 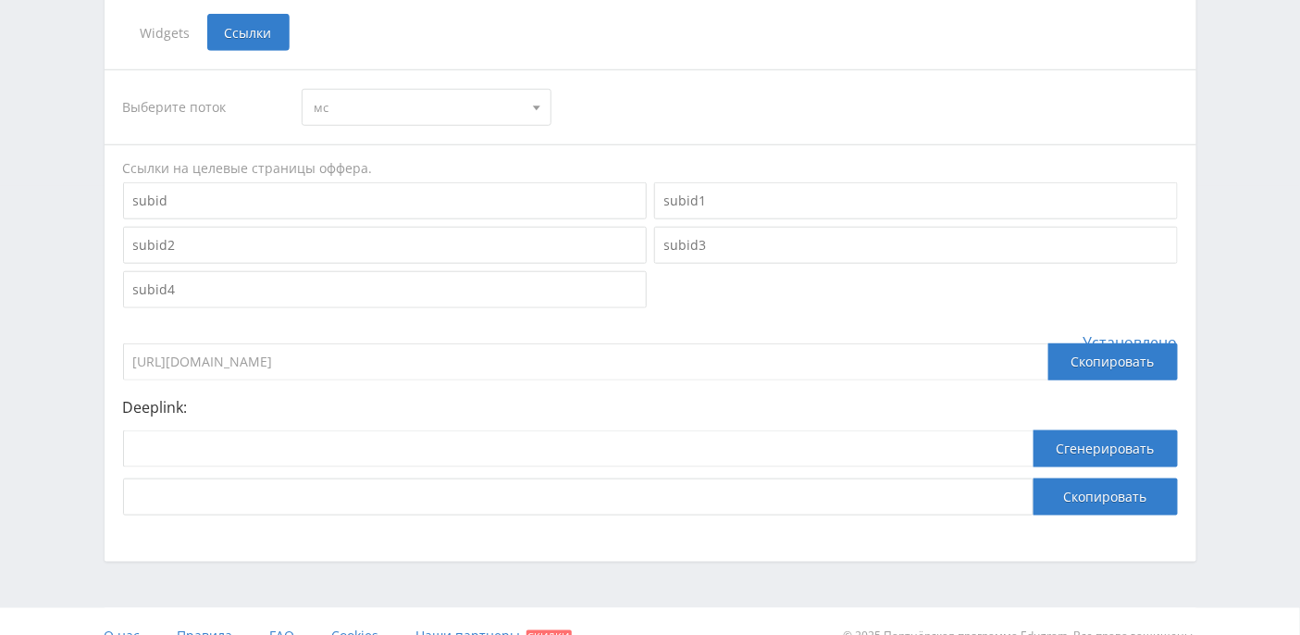 I want to click on span: Установлено, so click(x=1130, y=342).